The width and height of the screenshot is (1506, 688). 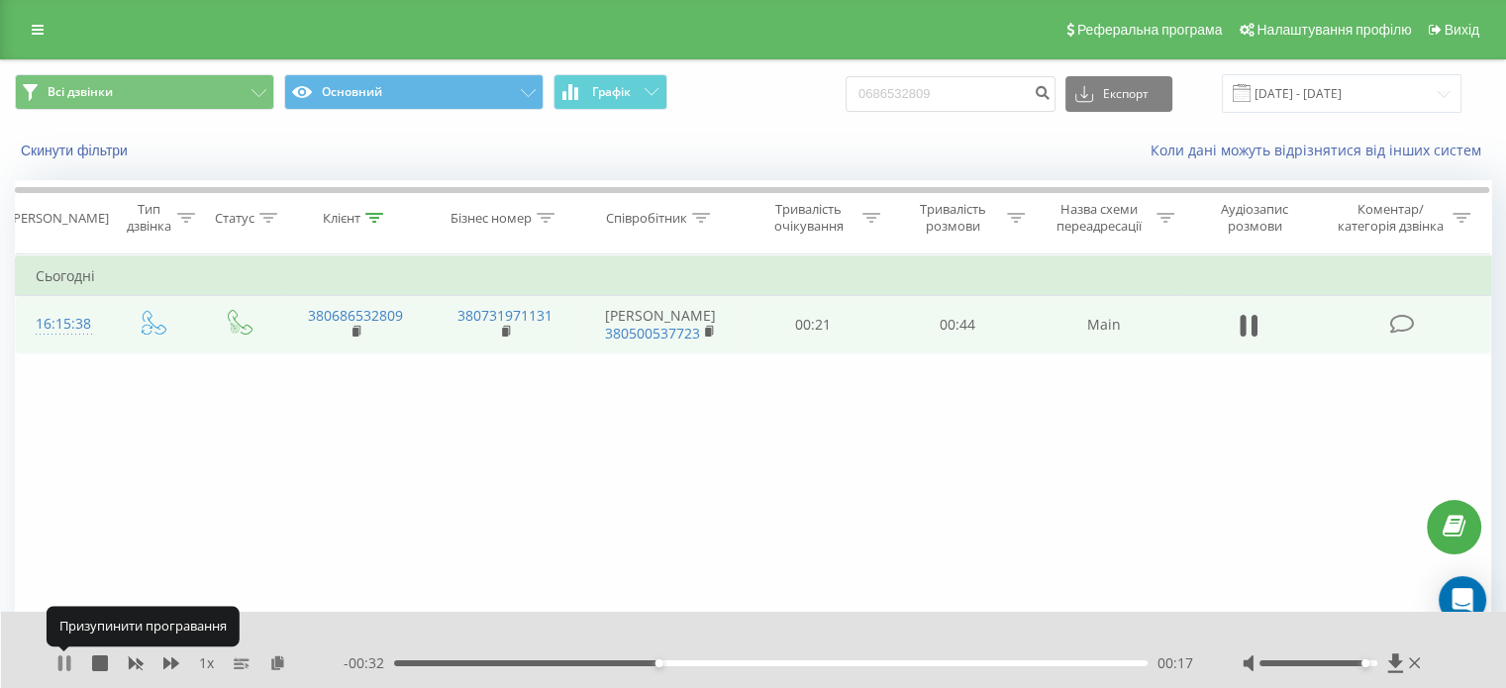 What do you see at coordinates (1099, 218) in the screenshot?
I see `div: Назва схеми переадресації` at bounding box center [1099, 218].